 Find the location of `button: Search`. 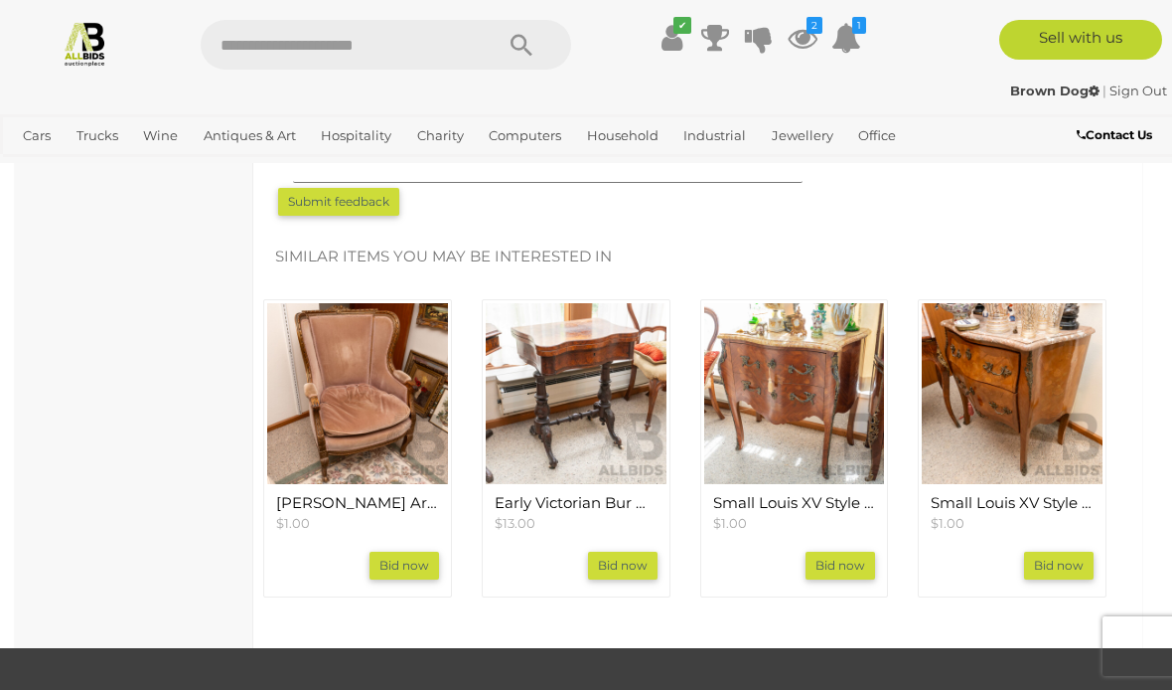

button: Search is located at coordinates (522, 45).